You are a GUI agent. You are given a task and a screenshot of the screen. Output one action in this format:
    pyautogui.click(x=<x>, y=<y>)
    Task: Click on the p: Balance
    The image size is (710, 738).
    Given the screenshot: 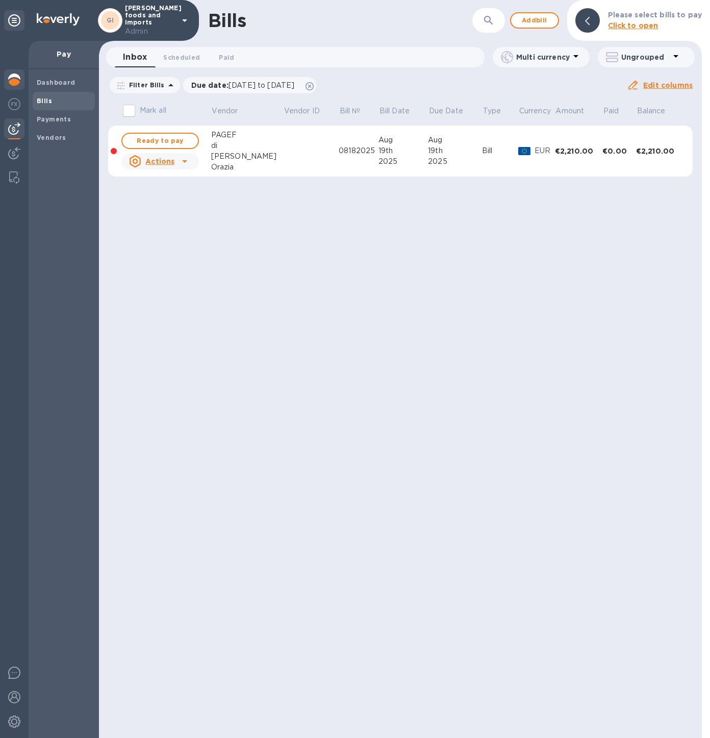 What is the action you would take?
    pyautogui.click(x=651, y=111)
    